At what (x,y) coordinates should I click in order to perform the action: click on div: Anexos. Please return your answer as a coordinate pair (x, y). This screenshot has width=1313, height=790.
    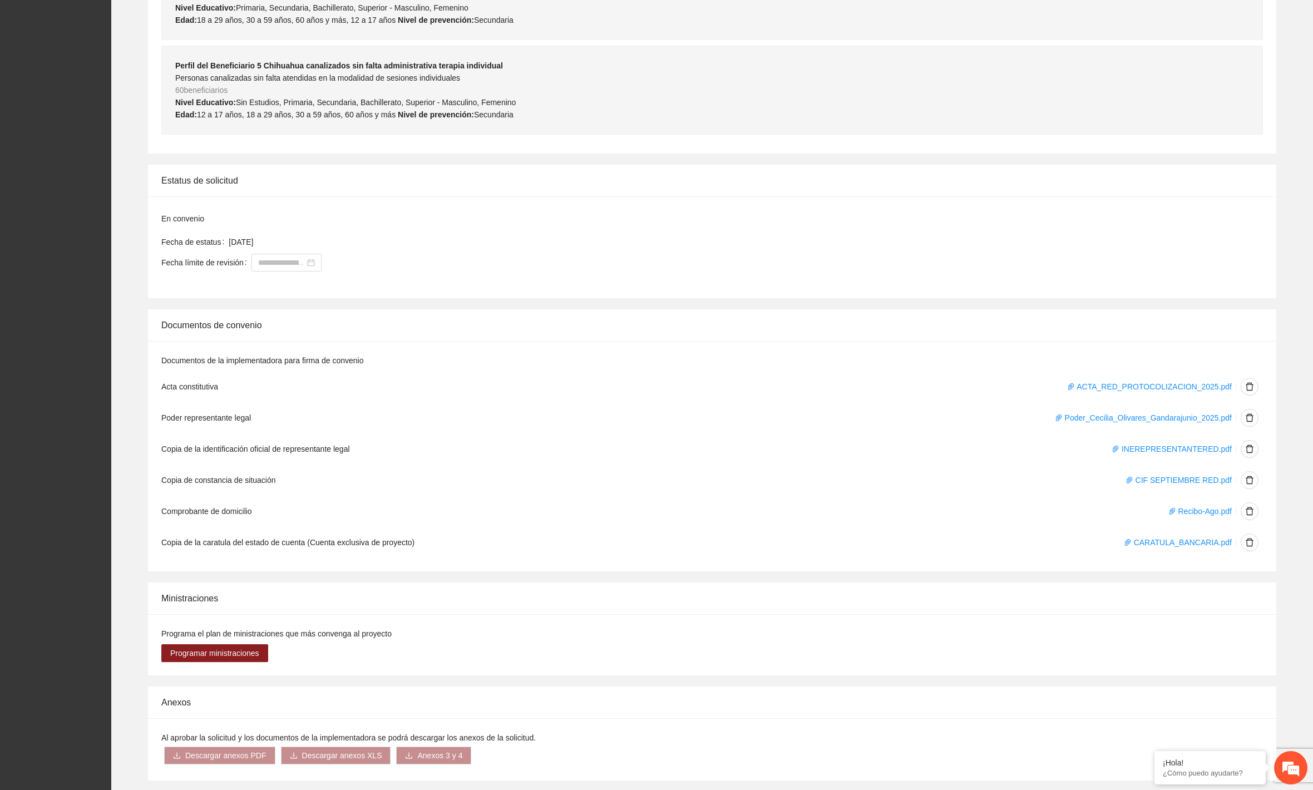
    Looking at the image, I should click on (712, 702).